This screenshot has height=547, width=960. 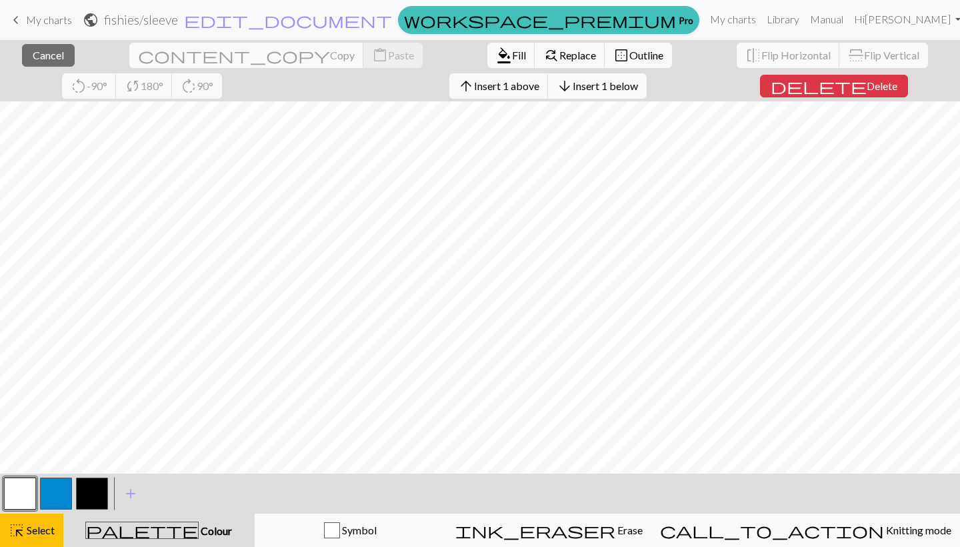 What do you see at coordinates (783, 19) in the screenshot?
I see `a: Library` at bounding box center [783, 19].